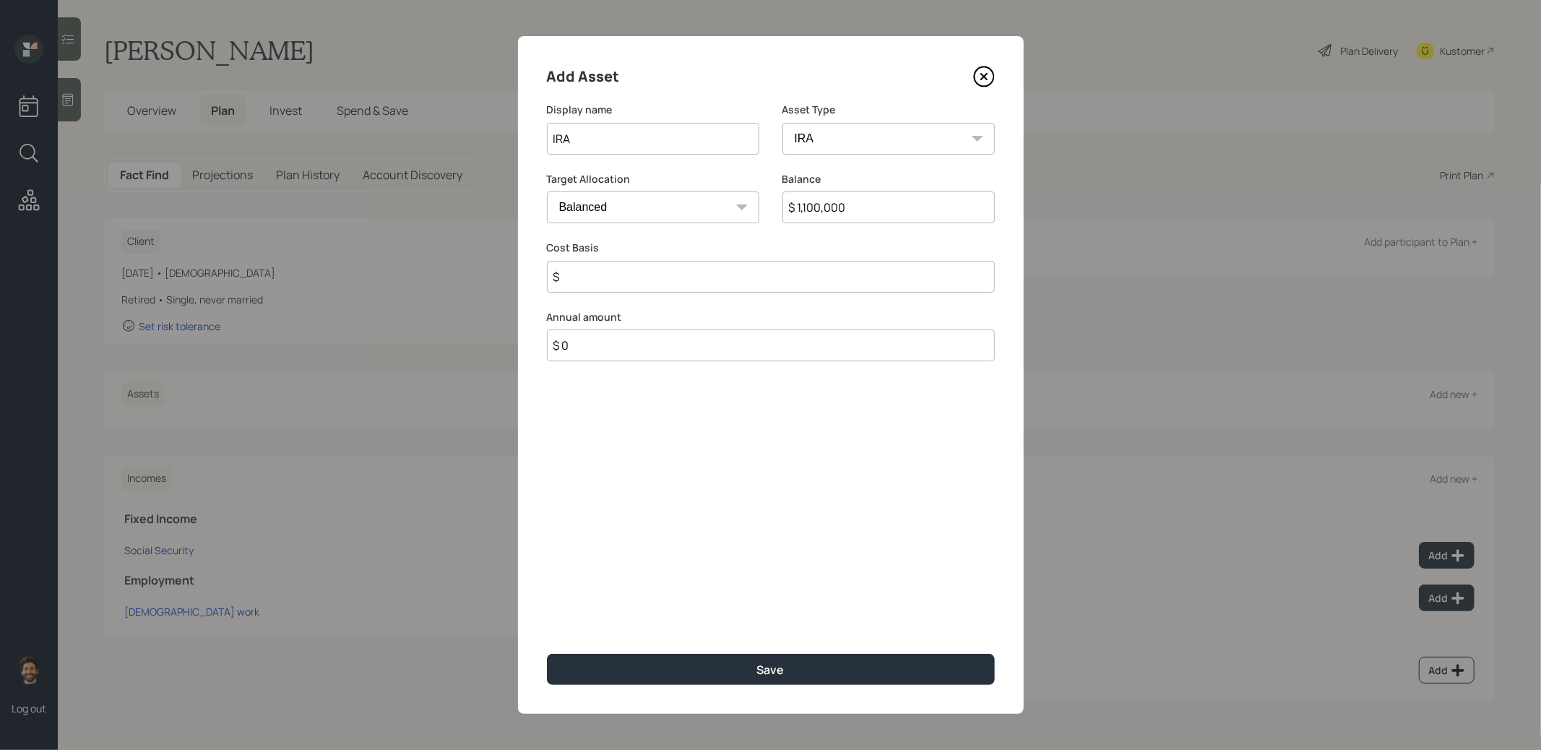  I want to click on button: Save, so click(771, 669).